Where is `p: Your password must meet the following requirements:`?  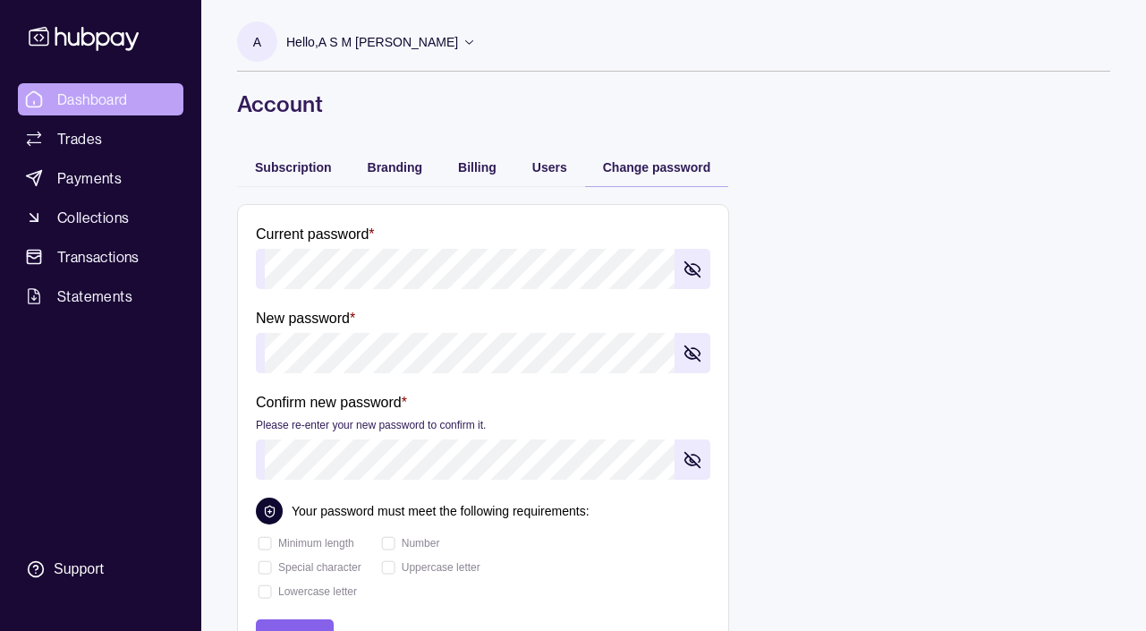
p: Your password must meet the following requirements: is located at coordinates (440, 511).